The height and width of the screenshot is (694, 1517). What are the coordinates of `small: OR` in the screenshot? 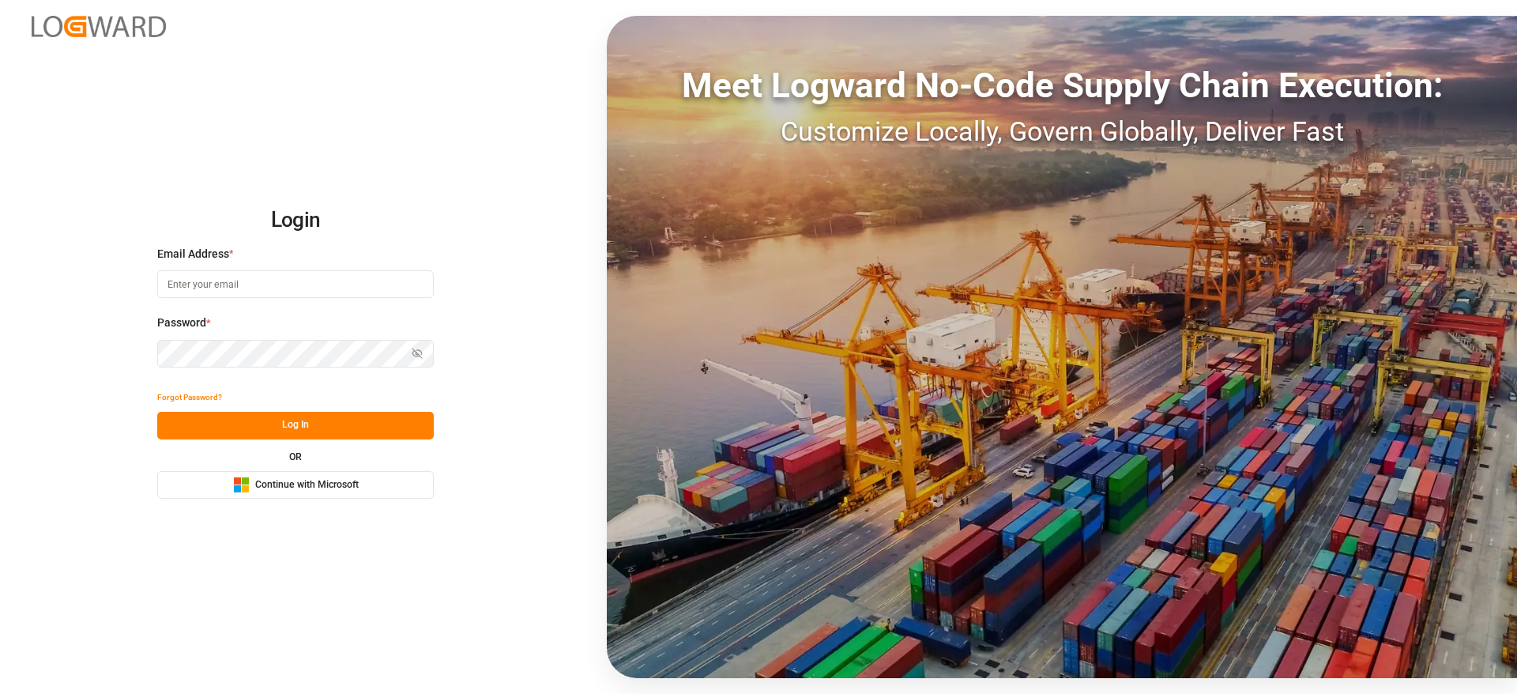 It's located at (295, 457).